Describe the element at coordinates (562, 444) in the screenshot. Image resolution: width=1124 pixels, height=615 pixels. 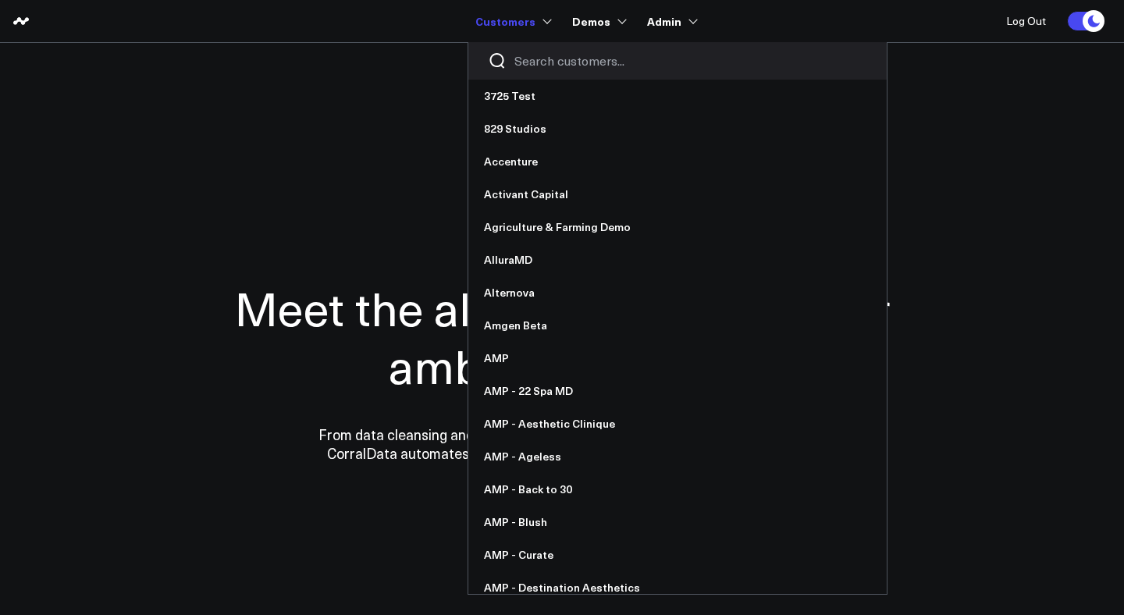
I see `p: From data cleansing and integration to personalized dashboards and insights, CorralData automates...` at that location.